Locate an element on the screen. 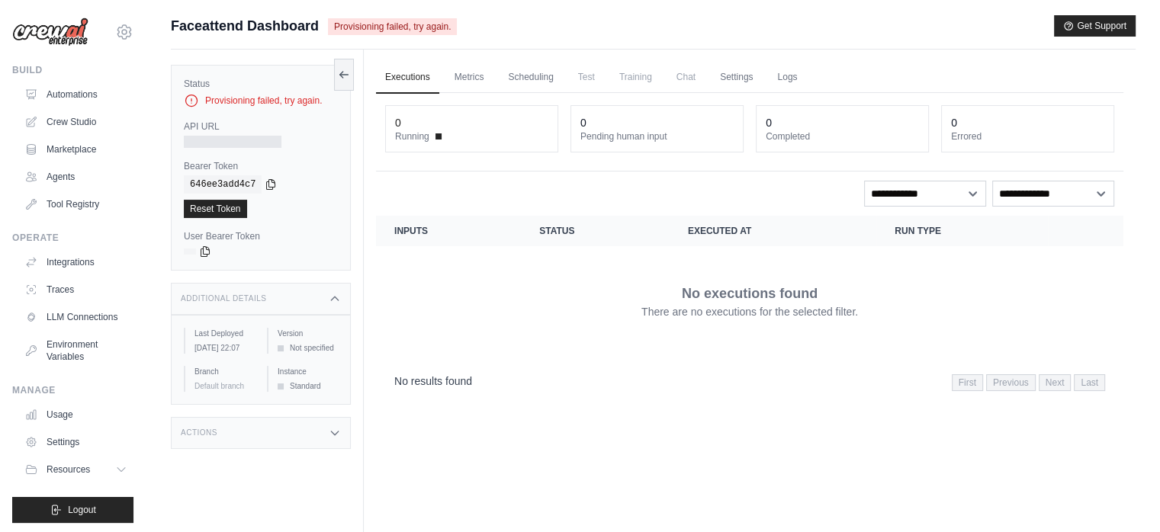 The height and width of the screenshot is (532, 1160). span: Provisioning failed, try again. is located at coordinates (392, 27).